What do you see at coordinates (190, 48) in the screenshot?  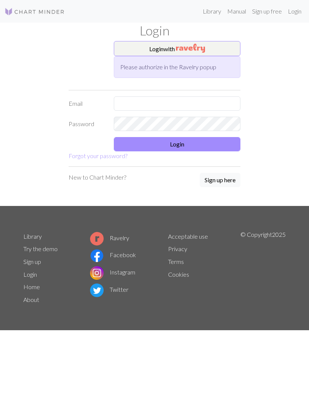 I see `img: Ravelry` at bounding box center [190, 48].